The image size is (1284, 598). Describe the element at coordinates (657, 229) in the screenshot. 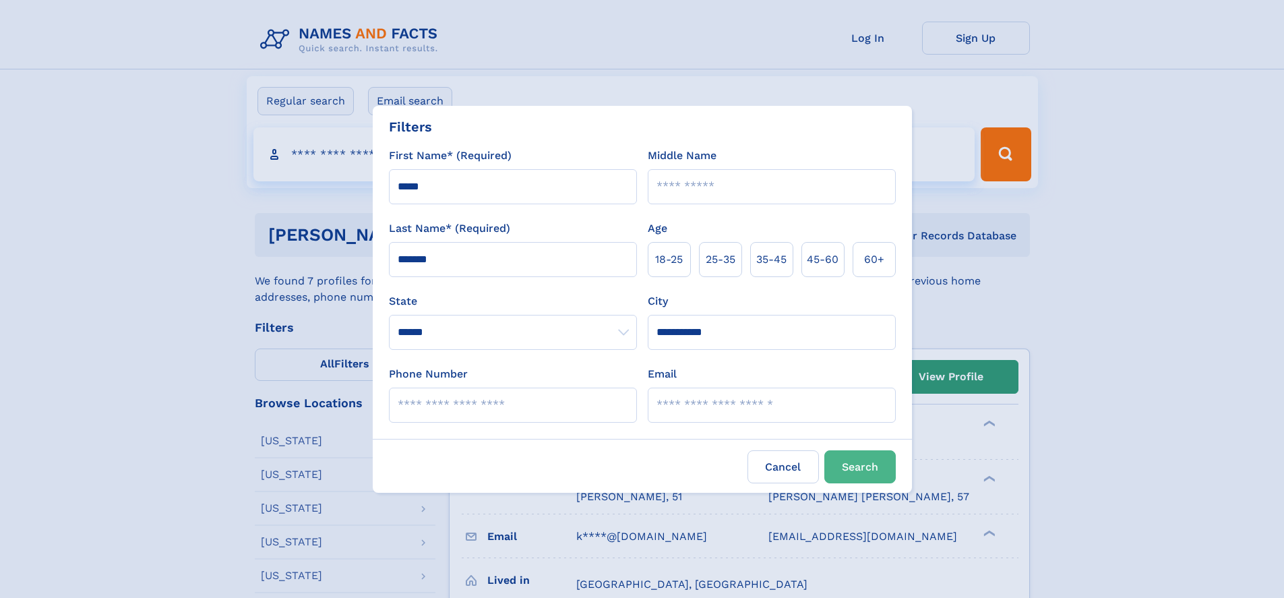

I see `label: Age` at that location.